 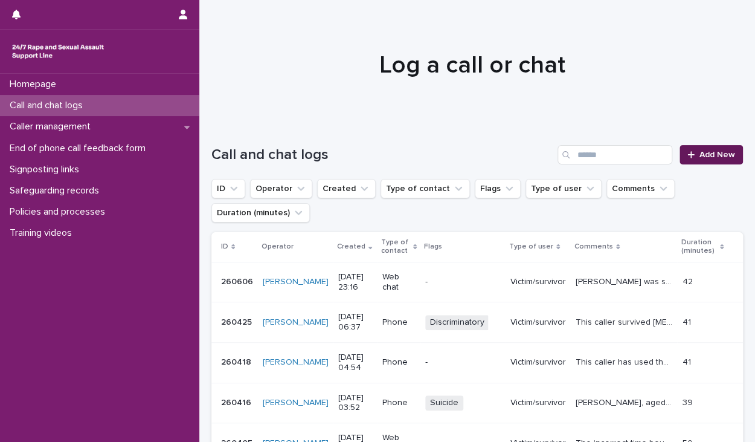 What do you see at coordinates (564, 189) in the screenshot?
I see `button: Type of user` at bounding box center [564, 189].